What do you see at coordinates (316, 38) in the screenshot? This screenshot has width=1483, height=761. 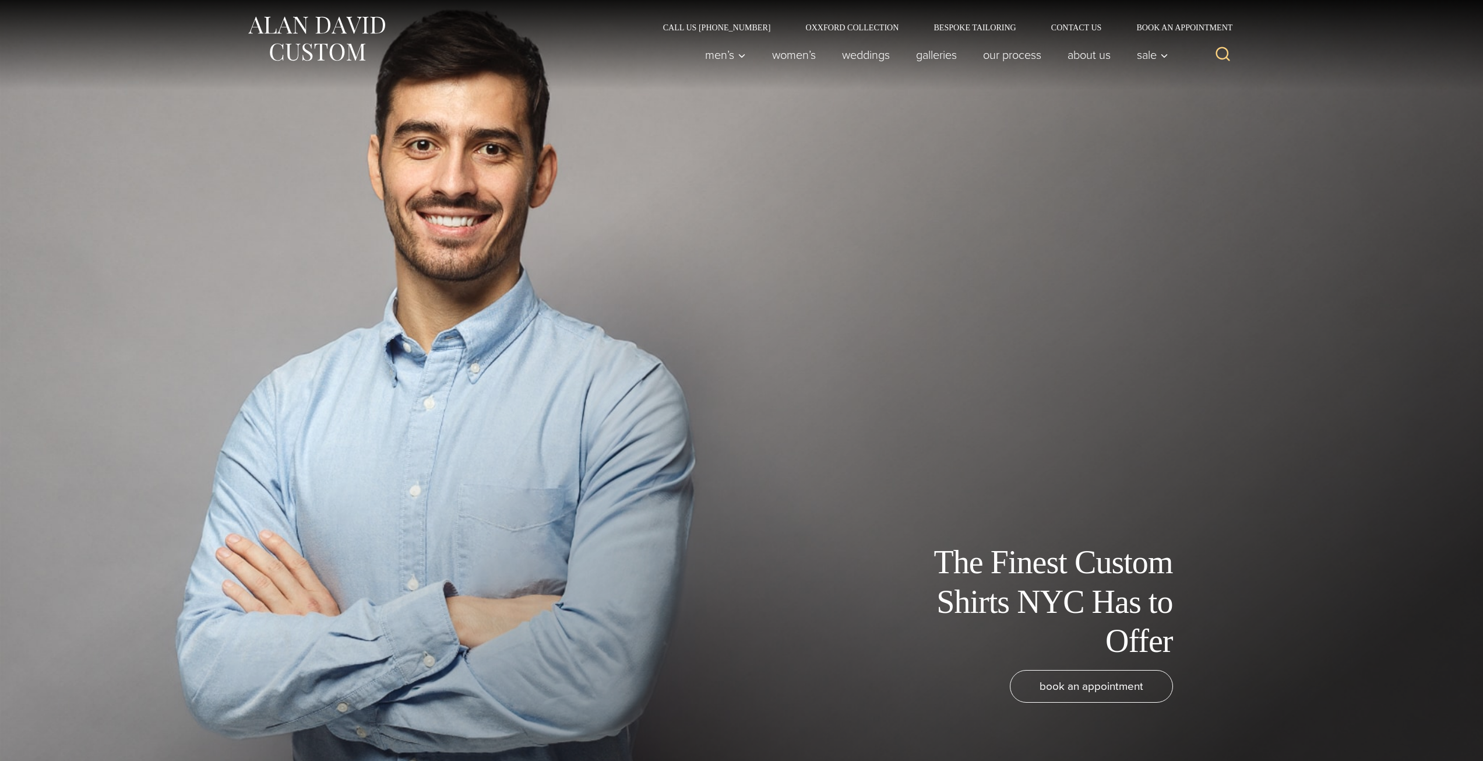 I see `img: Alan David Custom` at bounding box center [316, 38].